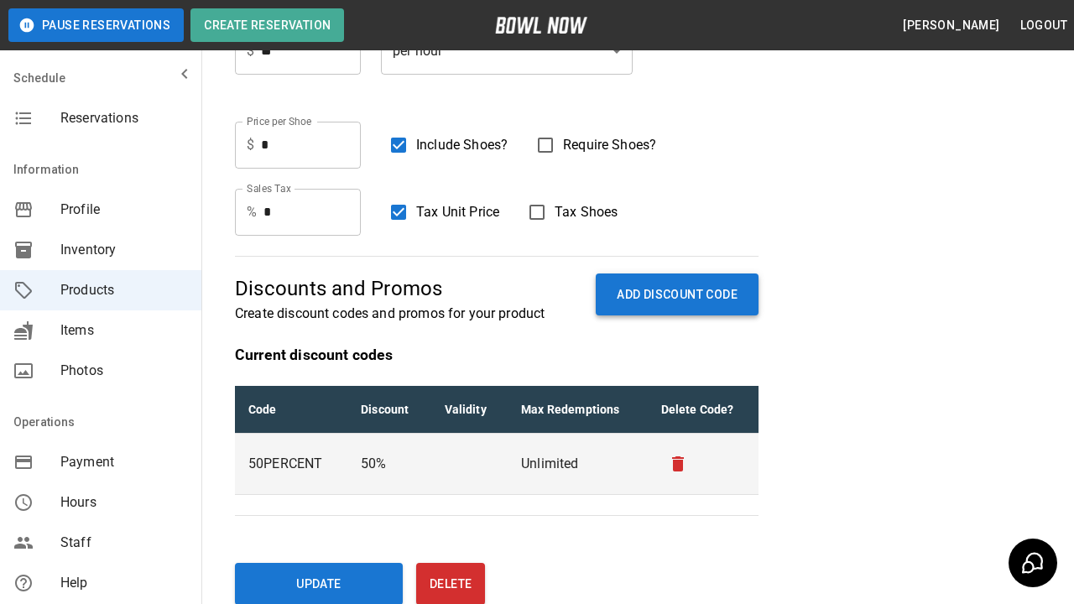 Image resolution: width=1074 pixels, height=604 pixels. What do you see at coordinates (389, 410) in the screenshot?
I see `th: Discount` at bounding box center [389, 410].